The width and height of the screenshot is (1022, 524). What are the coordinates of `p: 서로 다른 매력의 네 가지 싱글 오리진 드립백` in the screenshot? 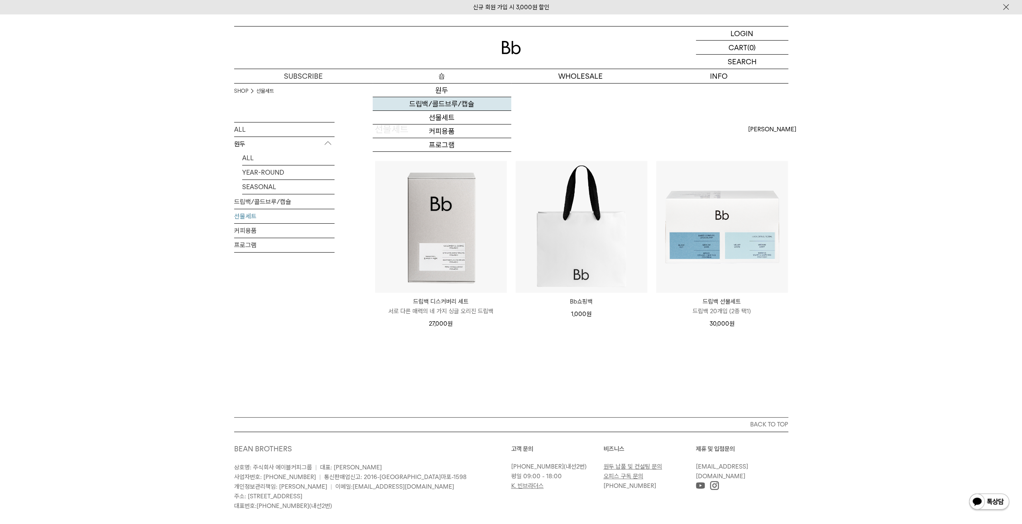 It's located at (441, 311).